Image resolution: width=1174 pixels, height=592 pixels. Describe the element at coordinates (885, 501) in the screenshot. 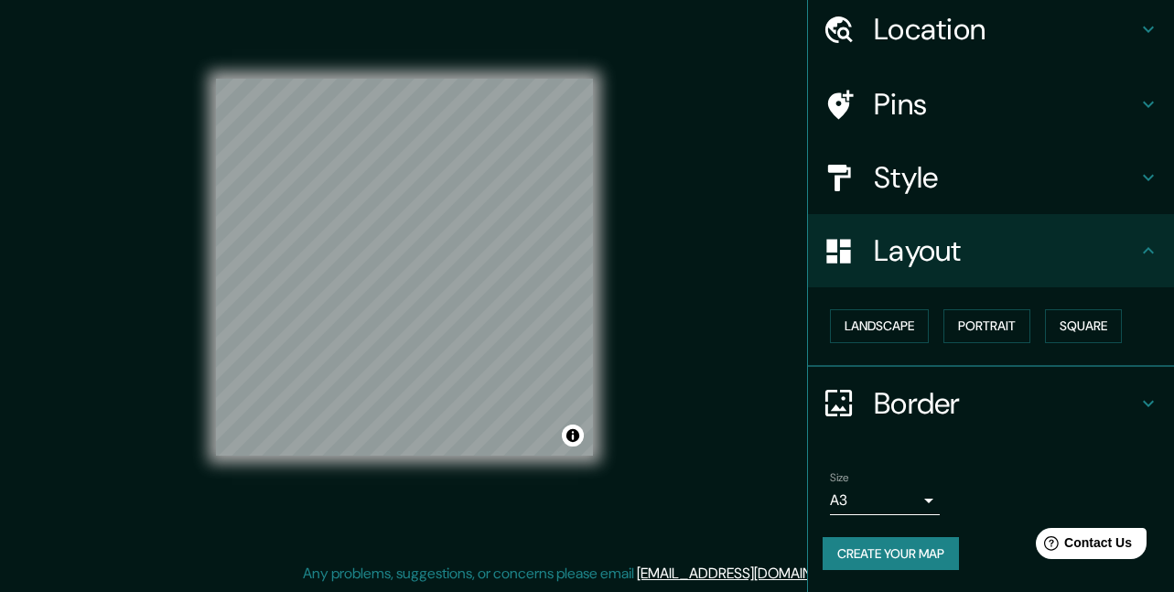

I see `div: A3` at that location.